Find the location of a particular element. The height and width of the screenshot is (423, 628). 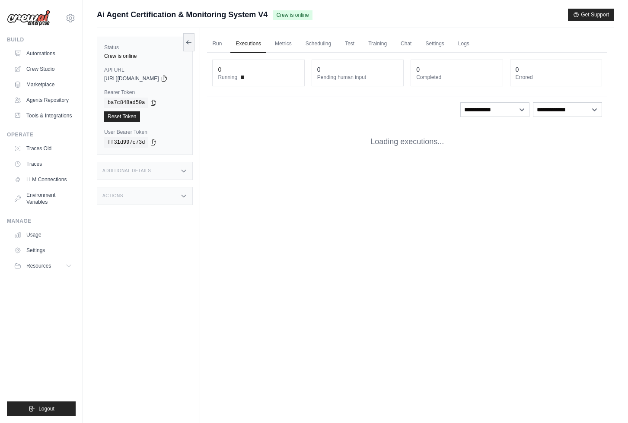

div: Loading executions... is located at coordinates (407, 142).